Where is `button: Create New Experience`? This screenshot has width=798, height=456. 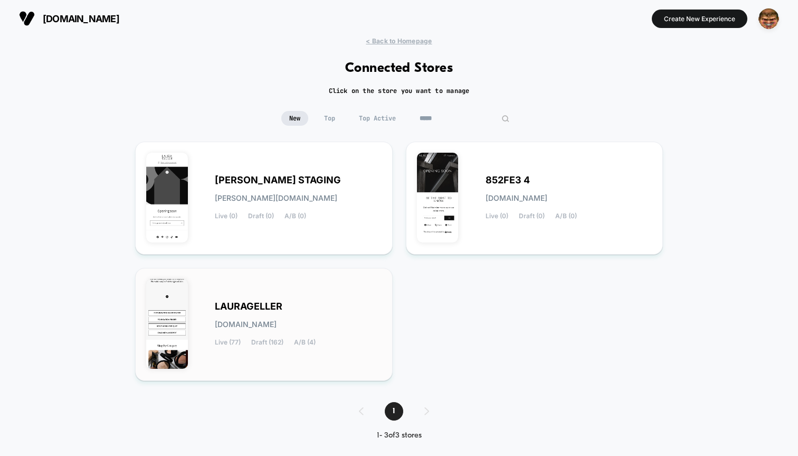 button: Create New Experience is located at coordinates (700, 18).